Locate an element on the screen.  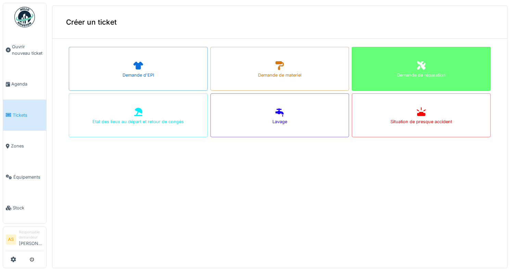
span: Stock is located at coordinates (28, 208).